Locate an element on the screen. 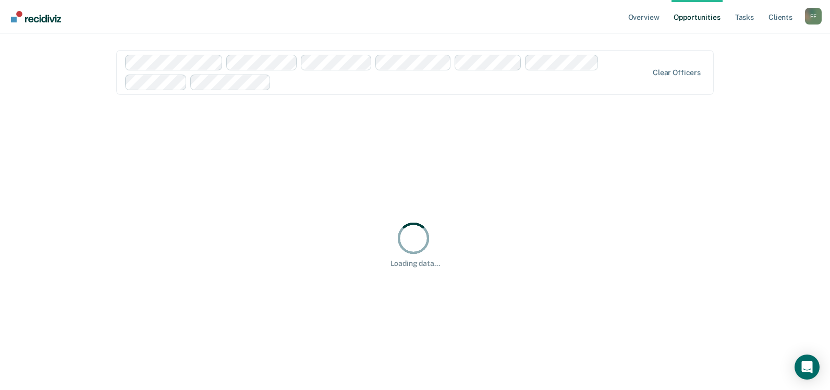 The image size is (830, 390). div: E F is located at coordinates (813, 16).